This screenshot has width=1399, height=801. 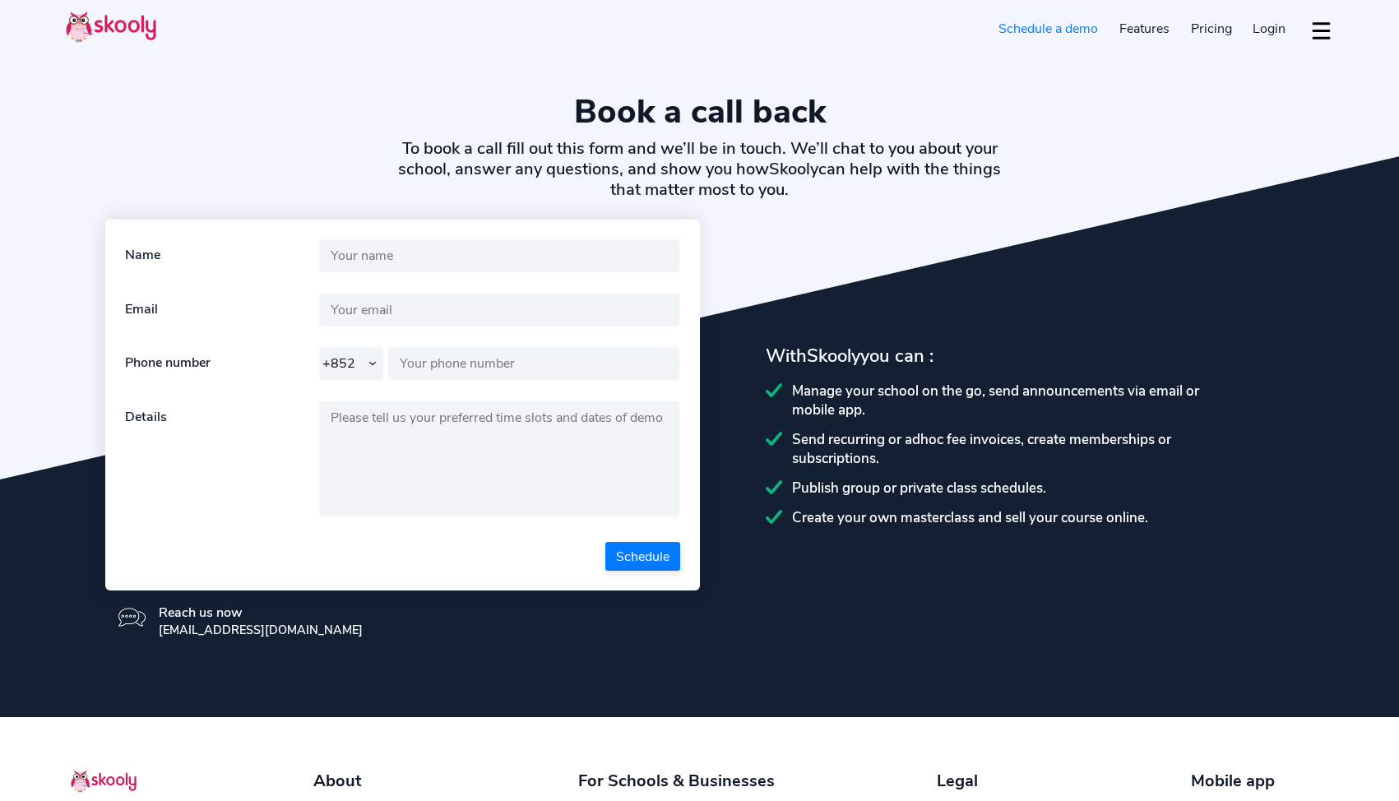 I want to click on div: Phone number, so click(x=222, y=363).